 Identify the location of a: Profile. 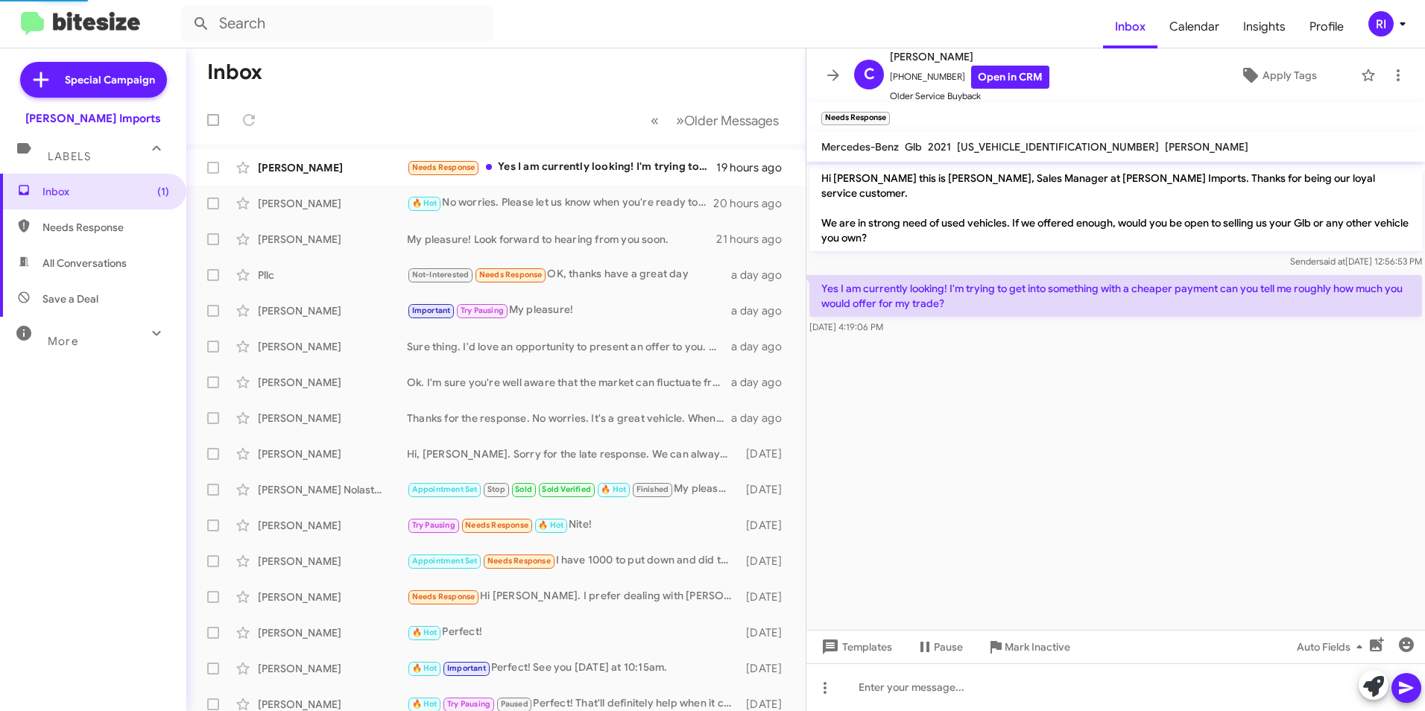
(1327, 27).